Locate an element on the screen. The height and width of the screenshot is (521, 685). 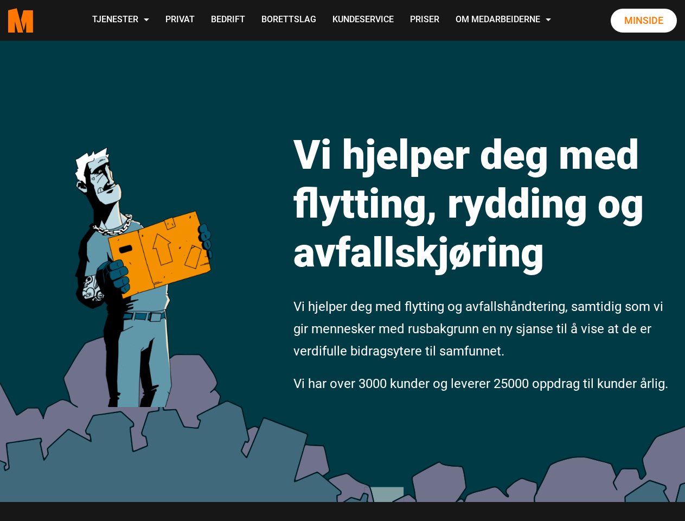
img: medarbeiderne man icon optimized is located at coordinates (143, 256).